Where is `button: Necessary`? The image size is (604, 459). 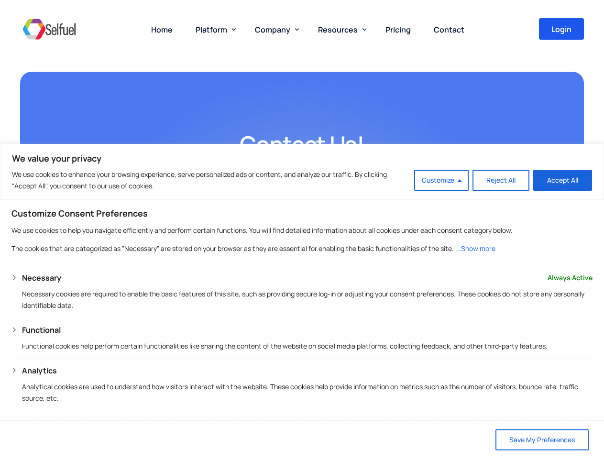 button: Necessary is located at coordinates (42, 278).